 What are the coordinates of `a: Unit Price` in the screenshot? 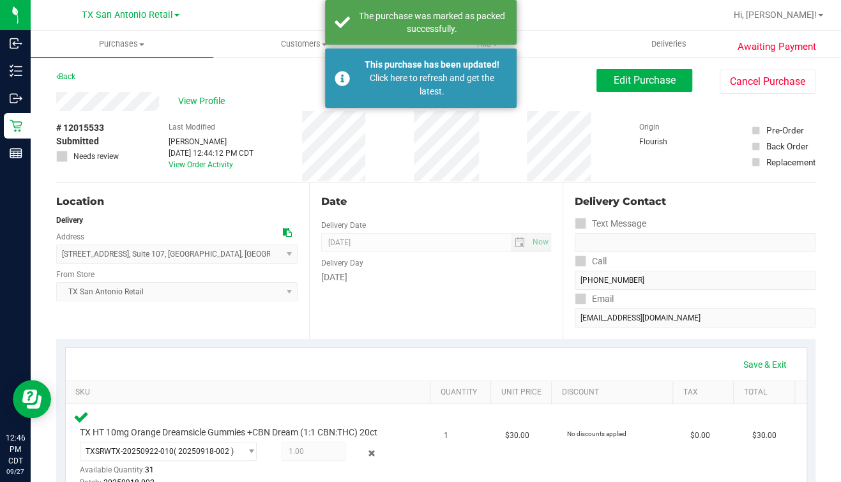 It's located at (523, 393).